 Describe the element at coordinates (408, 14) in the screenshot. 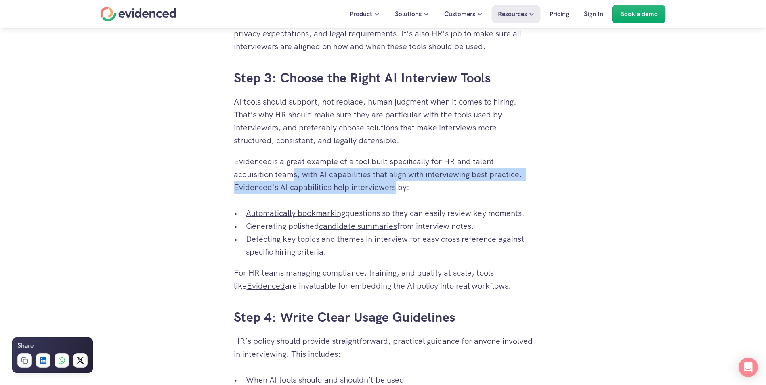

I see `p: Solutions` at that location.